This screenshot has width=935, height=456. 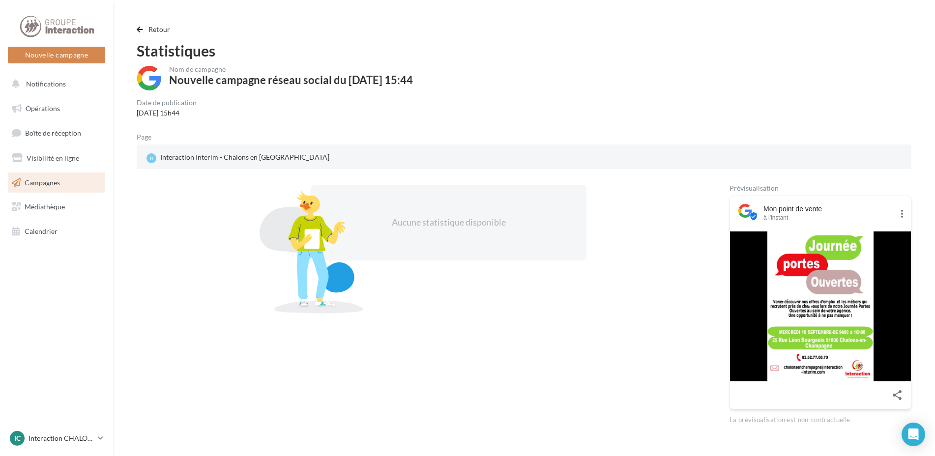 I want to click on div: Aucune statistique disponible, so click(x=449, y=223).